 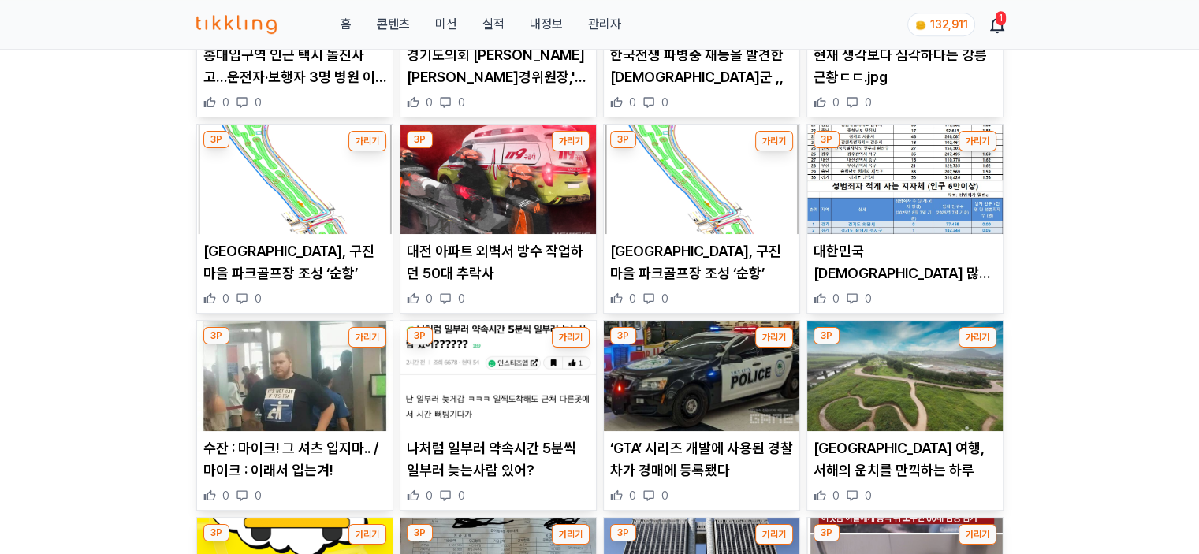 What do you see at coordinates (498, 460) in the screenshot?
I see `p: 나처럼 일부러 약속시간 5분씩 일부러 늦는사람 있어?` at bounding box center [498, 460].